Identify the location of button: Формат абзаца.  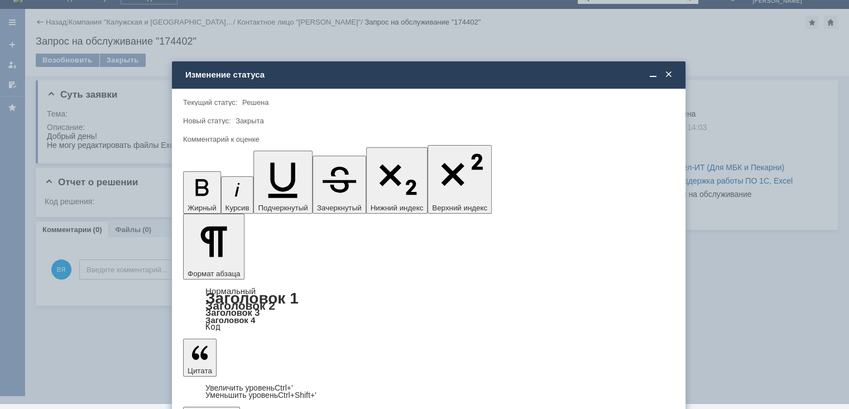
(214, 247).